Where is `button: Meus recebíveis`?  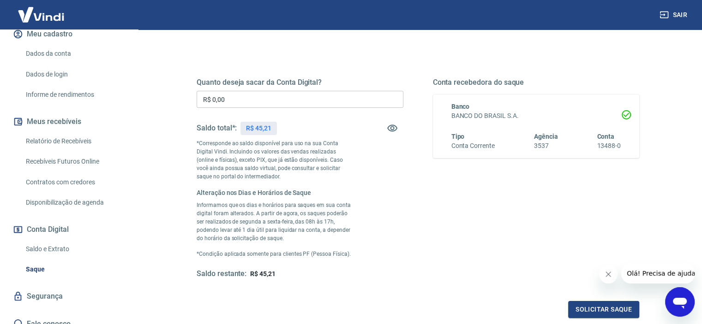
button: Meus recebíveis is located at coordinates (69, 122).